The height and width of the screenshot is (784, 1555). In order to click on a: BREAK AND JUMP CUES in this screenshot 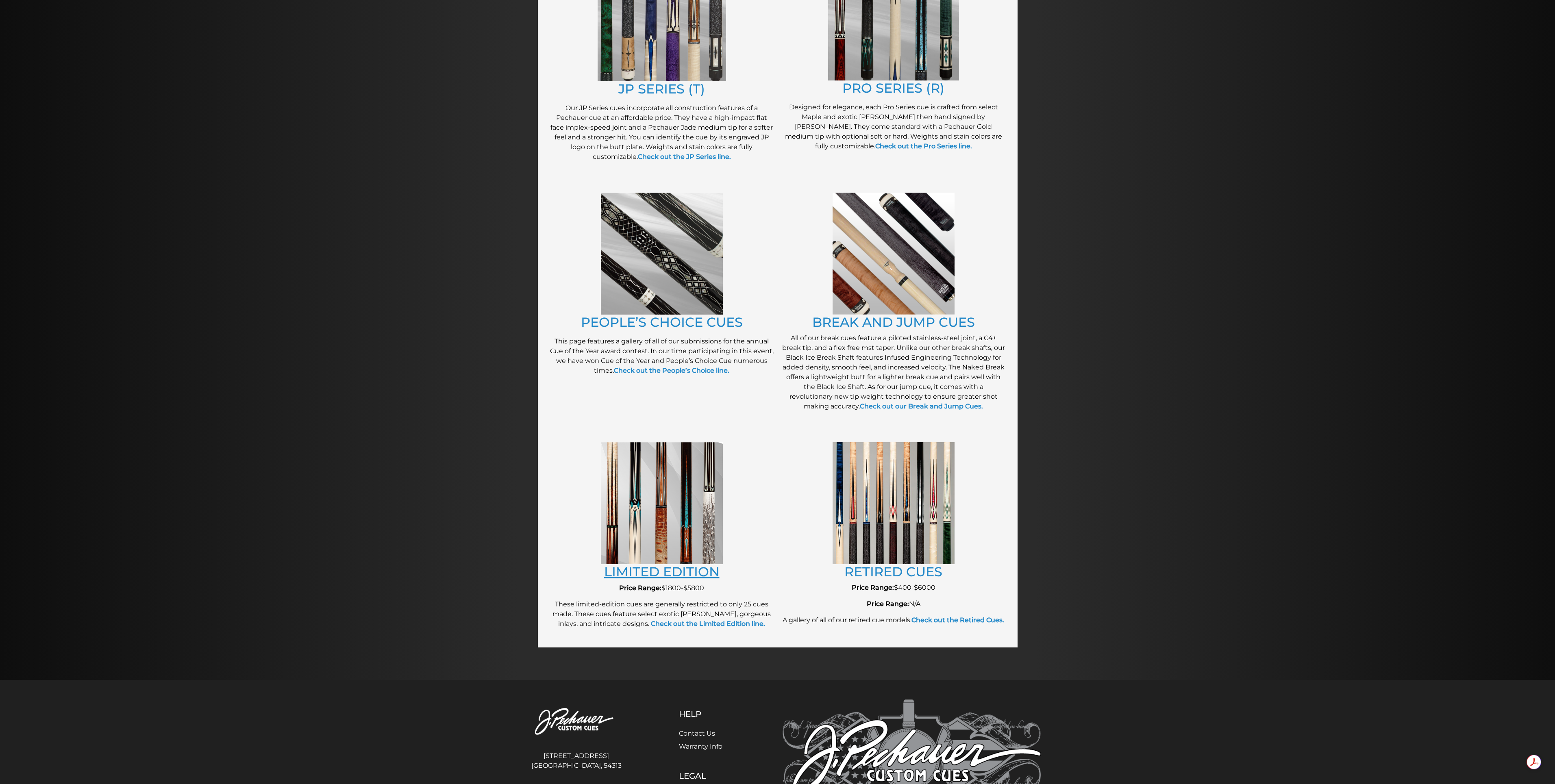, I will do `click(894, 322)`.